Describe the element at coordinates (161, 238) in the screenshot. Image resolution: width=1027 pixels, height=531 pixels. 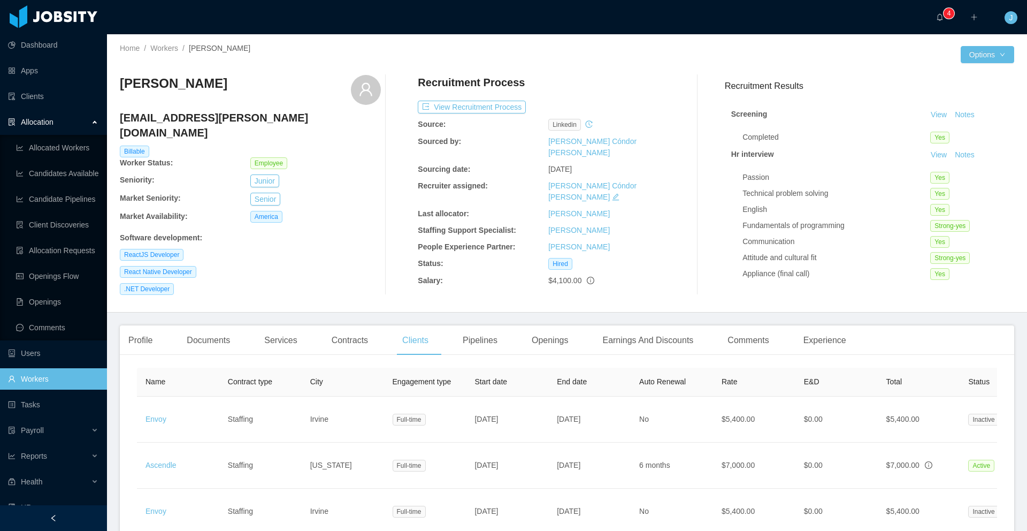
I see `b: Software development :` at that location.